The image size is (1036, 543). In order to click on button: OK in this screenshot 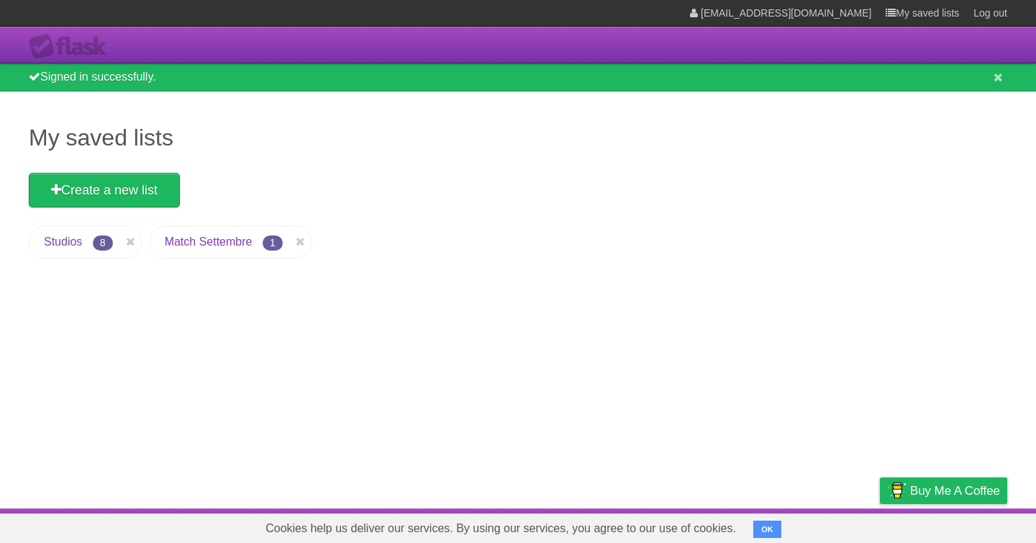, I will do `click(767, 529)`.